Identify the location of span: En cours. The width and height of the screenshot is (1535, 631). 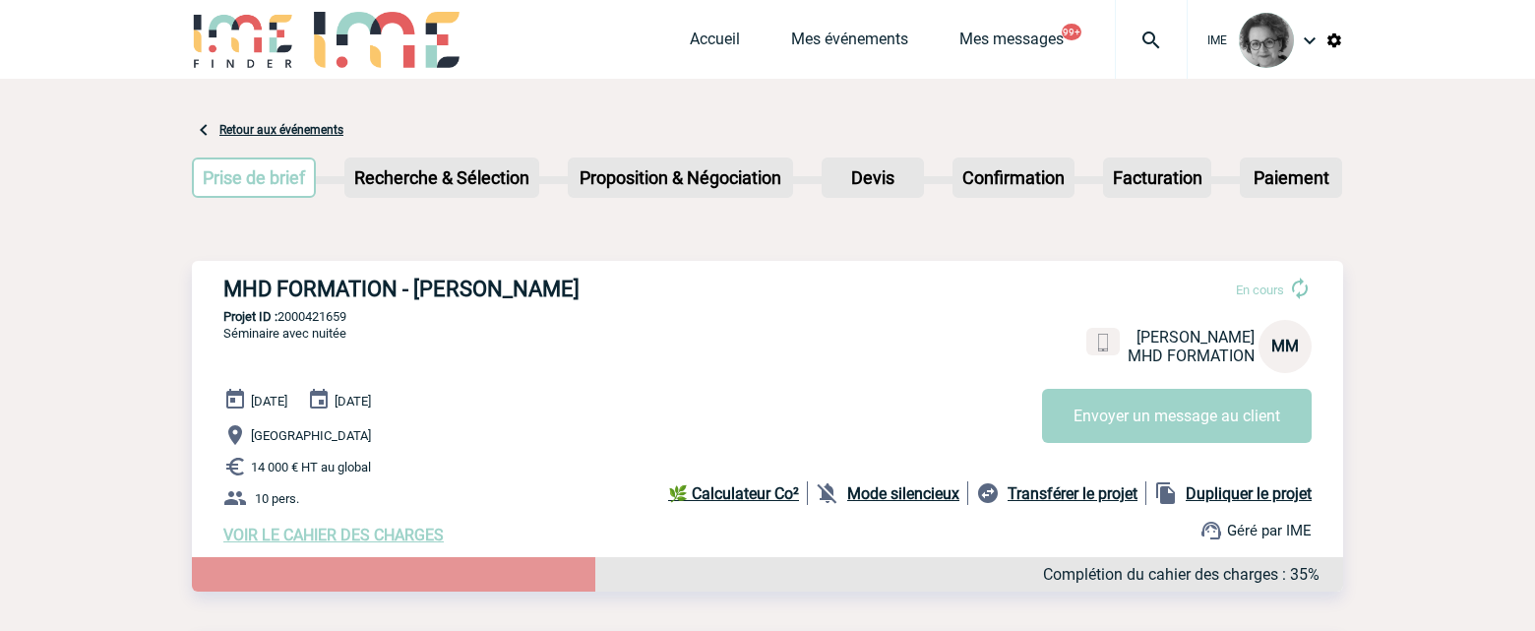
(1259, 289).